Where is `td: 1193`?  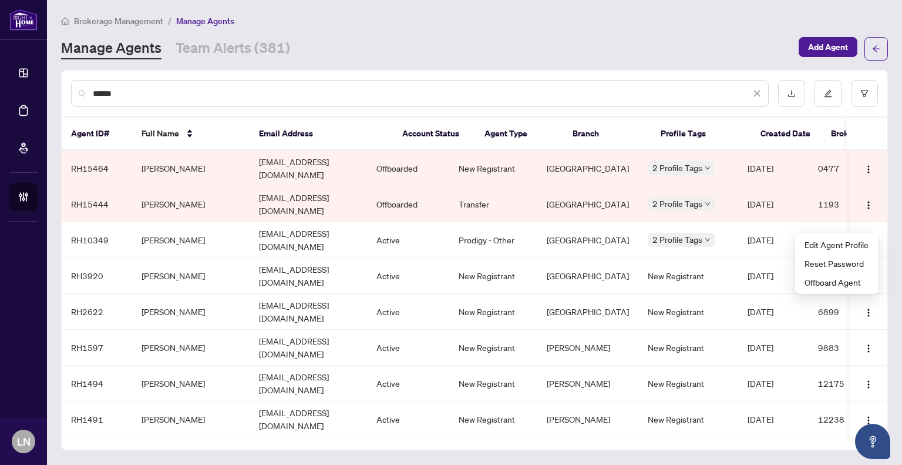 td: 1193 is located at coordinates (844, 204).